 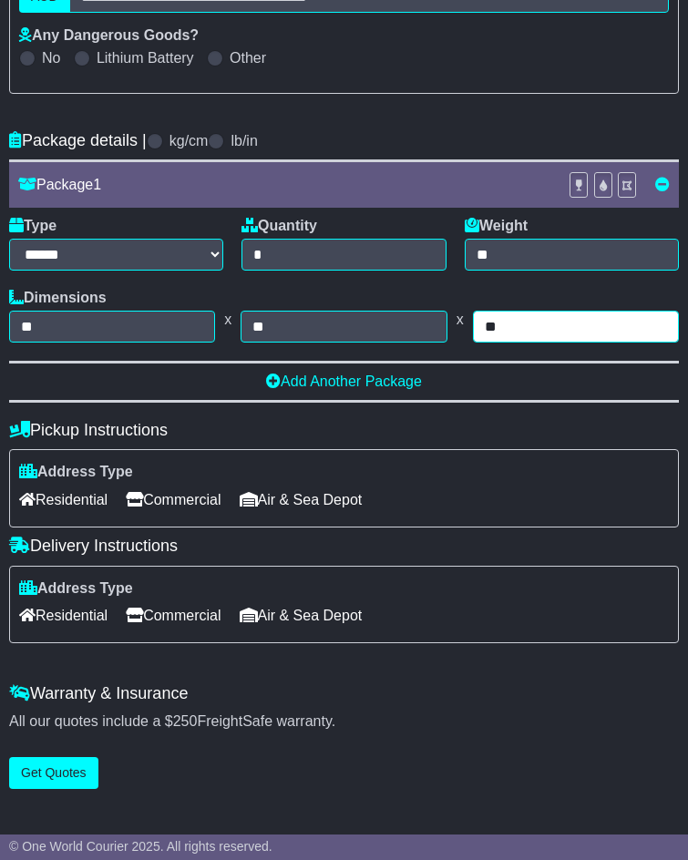 What do you see at coordinates (189, 140) in the screenshot?
I see `label: kg/cm` at bounding box center [189, 140].